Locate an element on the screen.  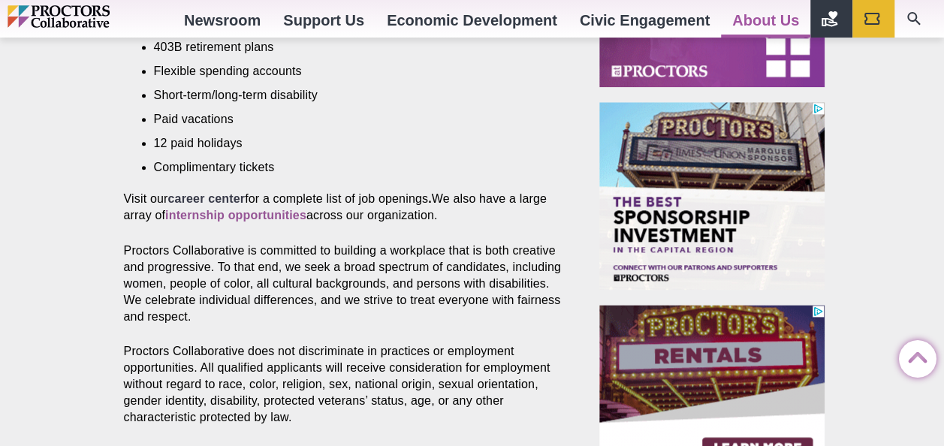
li: 403B retirement plans is located at coordinates (348, 47).